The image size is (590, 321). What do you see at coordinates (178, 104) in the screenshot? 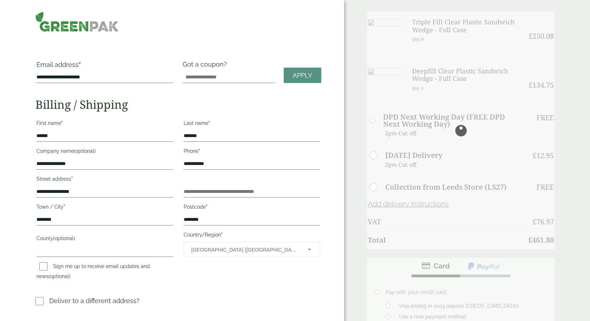
I see `h2: Billing / Shipping` at bounding box center [178, 104].